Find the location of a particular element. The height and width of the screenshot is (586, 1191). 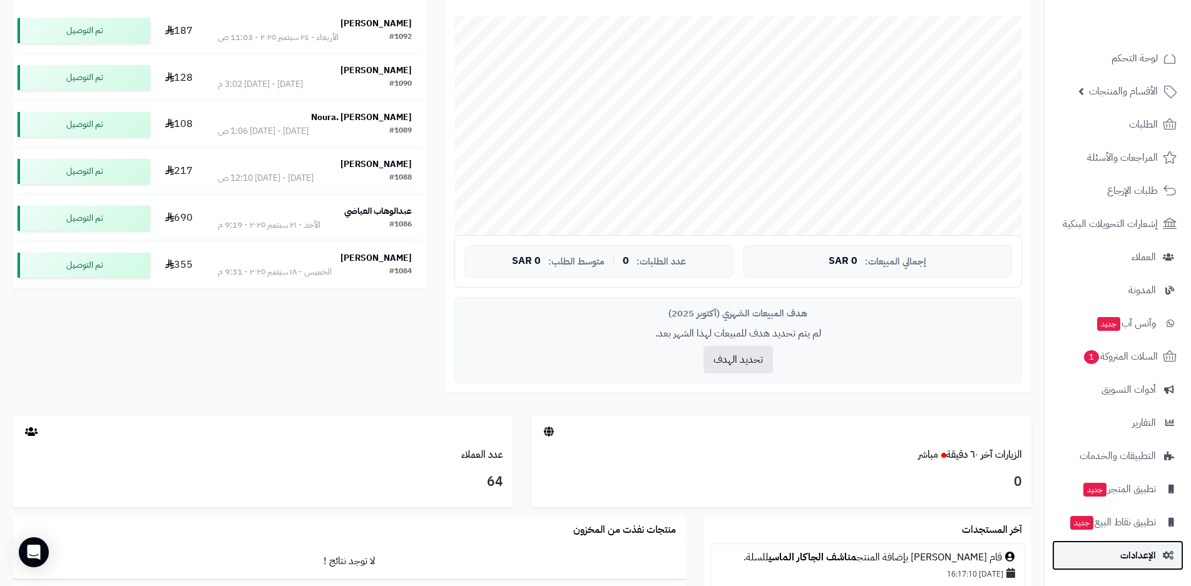

td: 690 is located at coordinates (180, 218).